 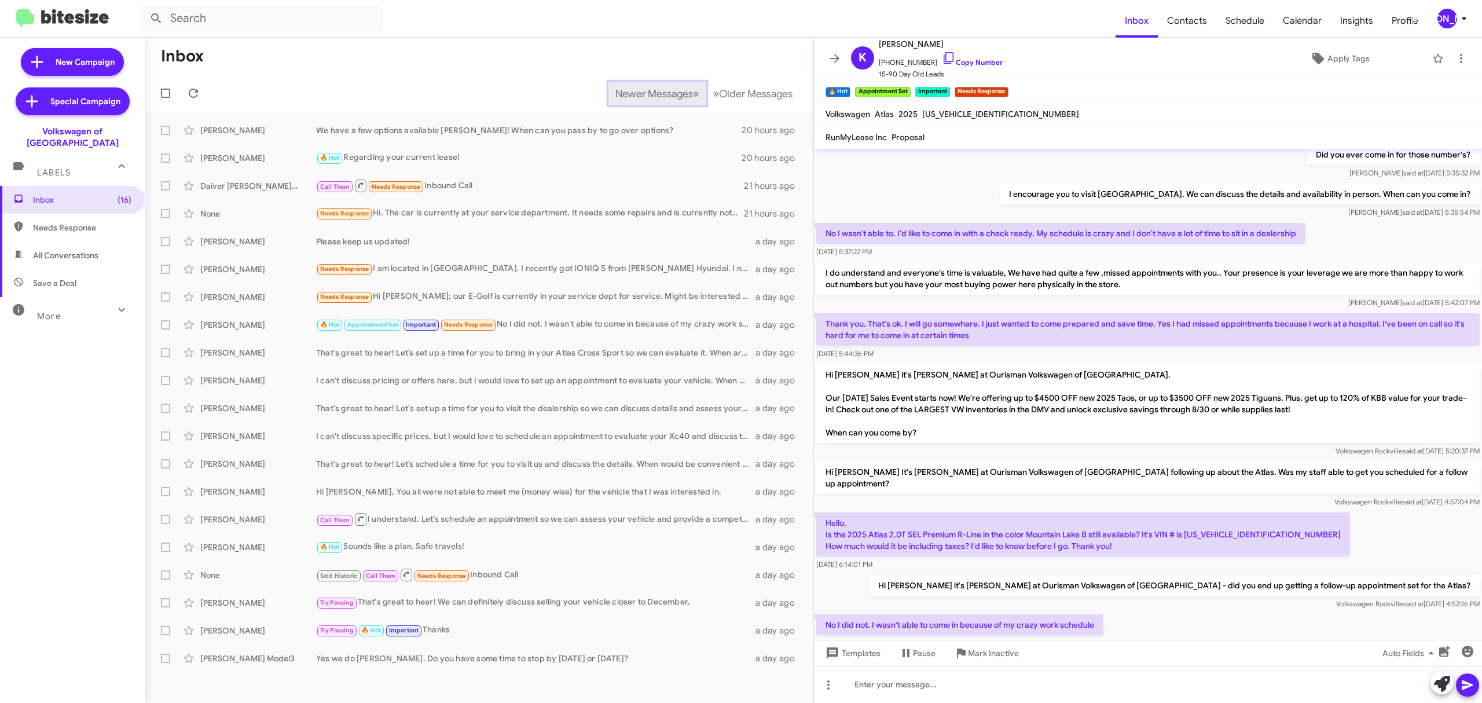 I want to click on div: Thanks, so click(x=535, y=630).